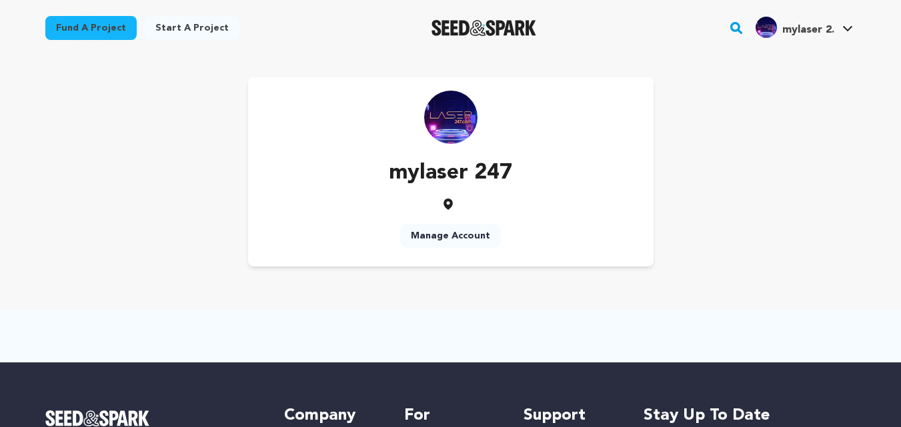 The width and height of the screenshot is (901, 427). Describe the element at coordinates (450, 236) in the screenshot. I see `a: Manage Account` at that location.